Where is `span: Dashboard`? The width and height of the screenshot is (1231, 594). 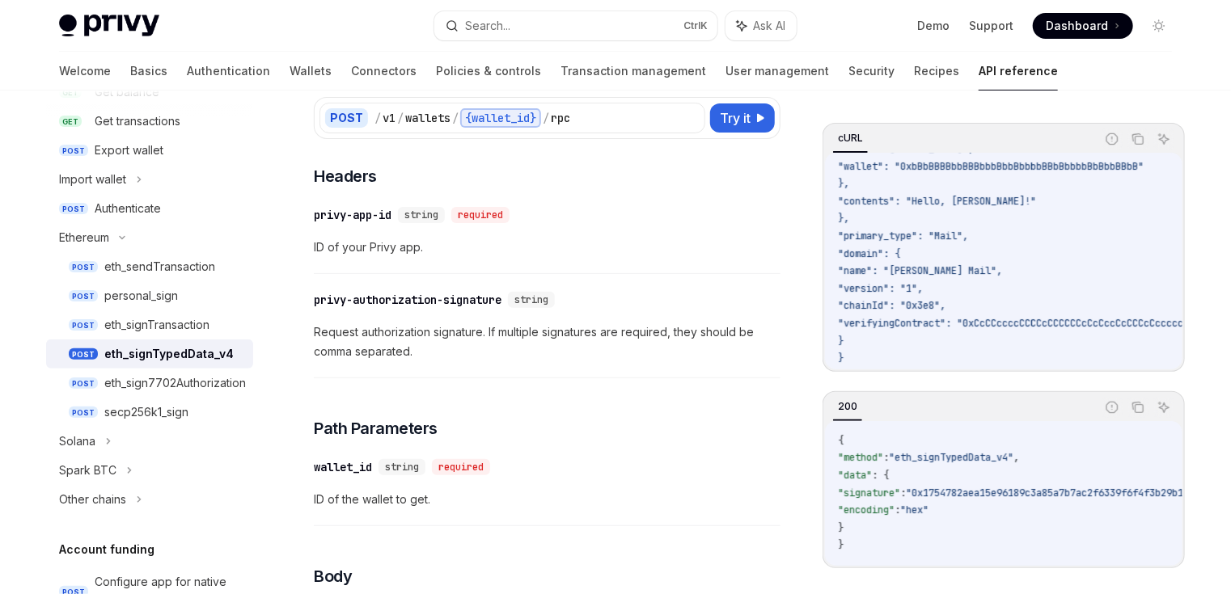 span: Dashboard is located at coordinates (1076, 26).